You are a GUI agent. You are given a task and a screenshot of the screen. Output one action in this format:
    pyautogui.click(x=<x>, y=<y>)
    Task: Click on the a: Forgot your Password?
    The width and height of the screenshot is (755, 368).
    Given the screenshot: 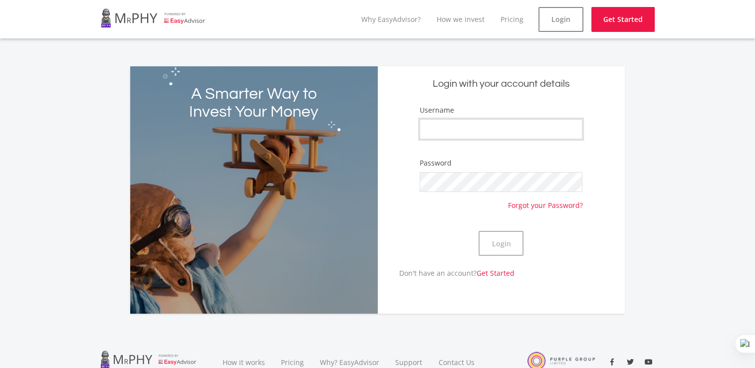 What is the action you would take?
    pyautogui.click(x=545, y=201)
    